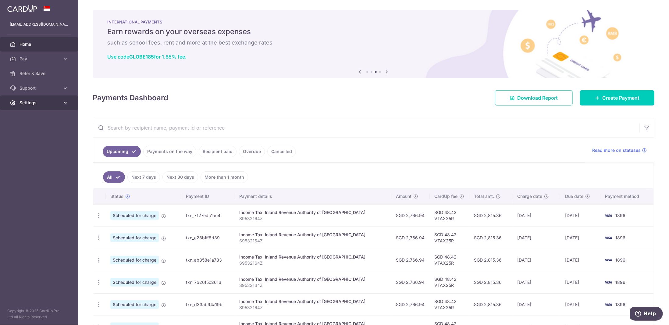 The image size is (669, 325). What do you see at coordinates (122, 151) in the screenshot?
I see `a: Upcoming` at bounding box center [122, 151].